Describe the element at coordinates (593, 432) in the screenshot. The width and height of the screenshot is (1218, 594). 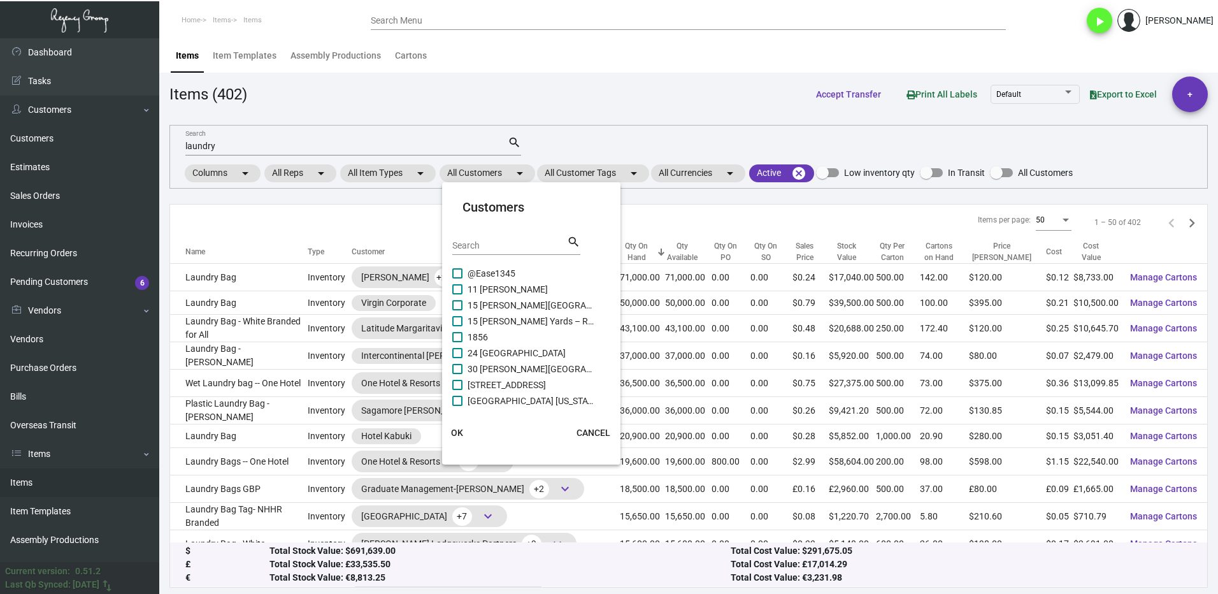
I see `button: CANCEL` at that location.